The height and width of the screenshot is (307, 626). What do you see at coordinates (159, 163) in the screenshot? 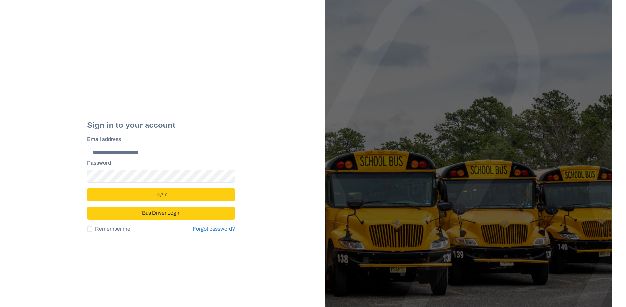
I see `label: Password` at bounding box center [159, 163].